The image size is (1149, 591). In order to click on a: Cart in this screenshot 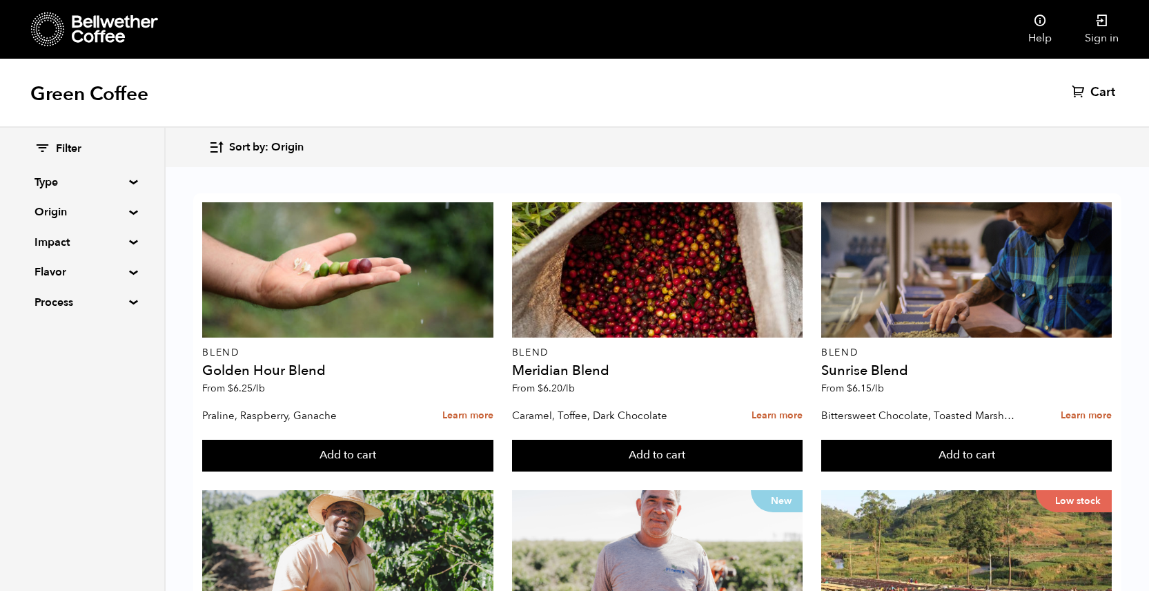, I will do `click(1096, 93)`.